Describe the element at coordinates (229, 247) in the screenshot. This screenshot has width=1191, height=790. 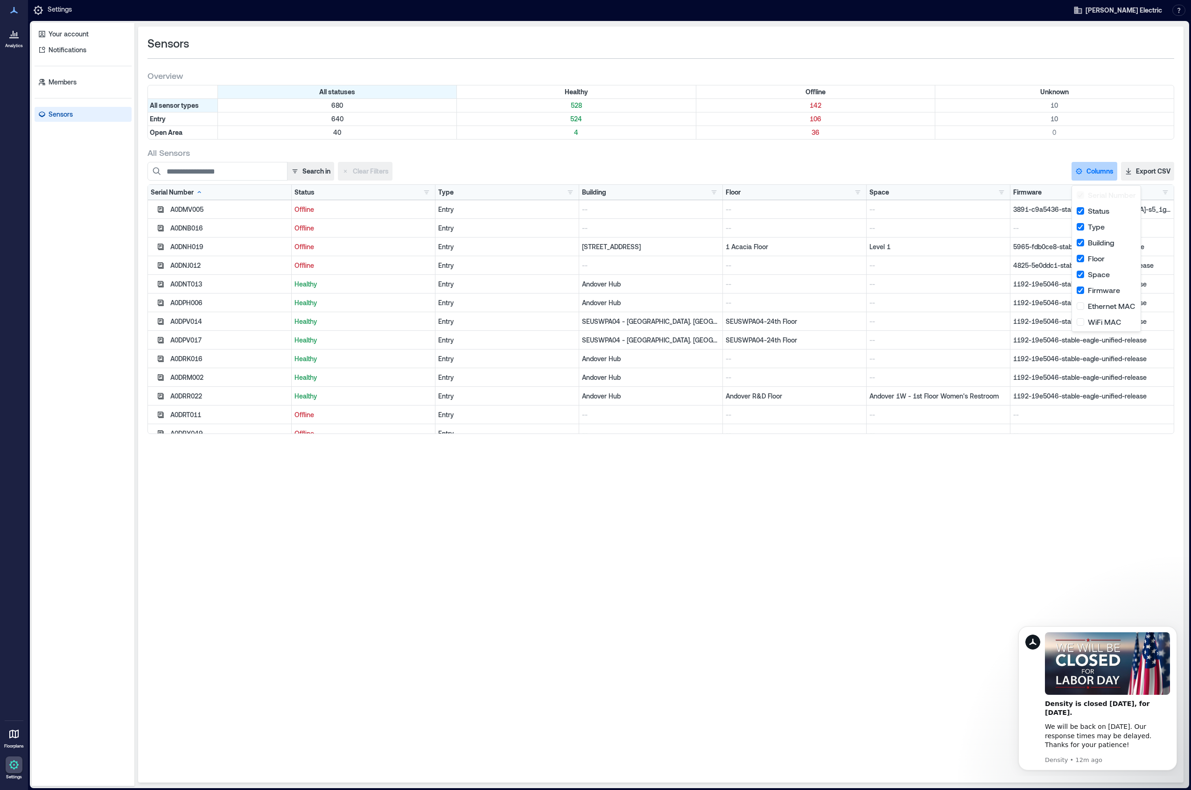
I see `div: A0DNH019` at that location.